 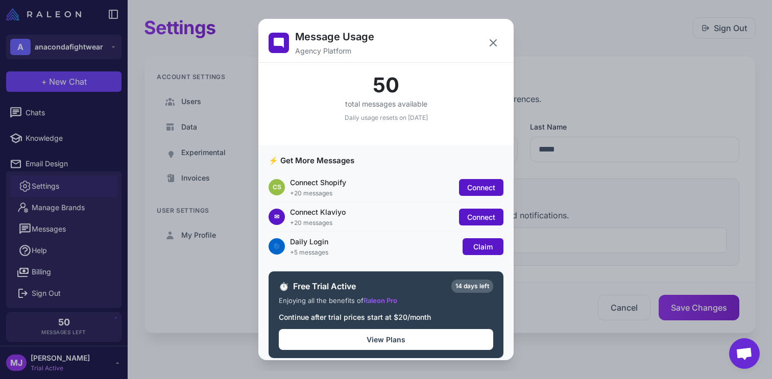 What do you see at coordinates (380, 301) in the screenshot?
I see `span: Raleon Pro` at bounding box center [380, 301].